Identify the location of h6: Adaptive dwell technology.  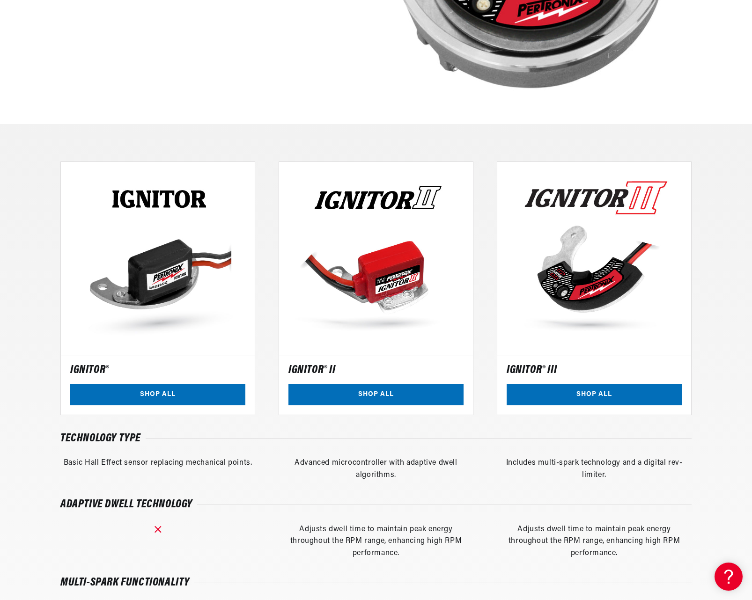
(126, 505).